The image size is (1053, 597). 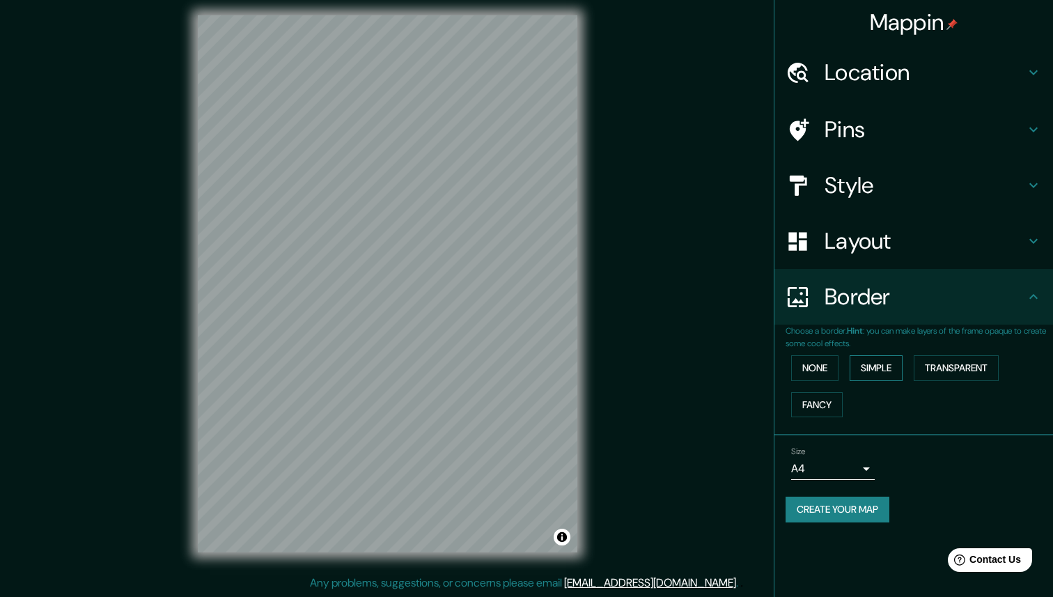 What do you see at coordinates (798, 451) in the screenshot?
I see `label: Size` at bounding box center [798, 451].